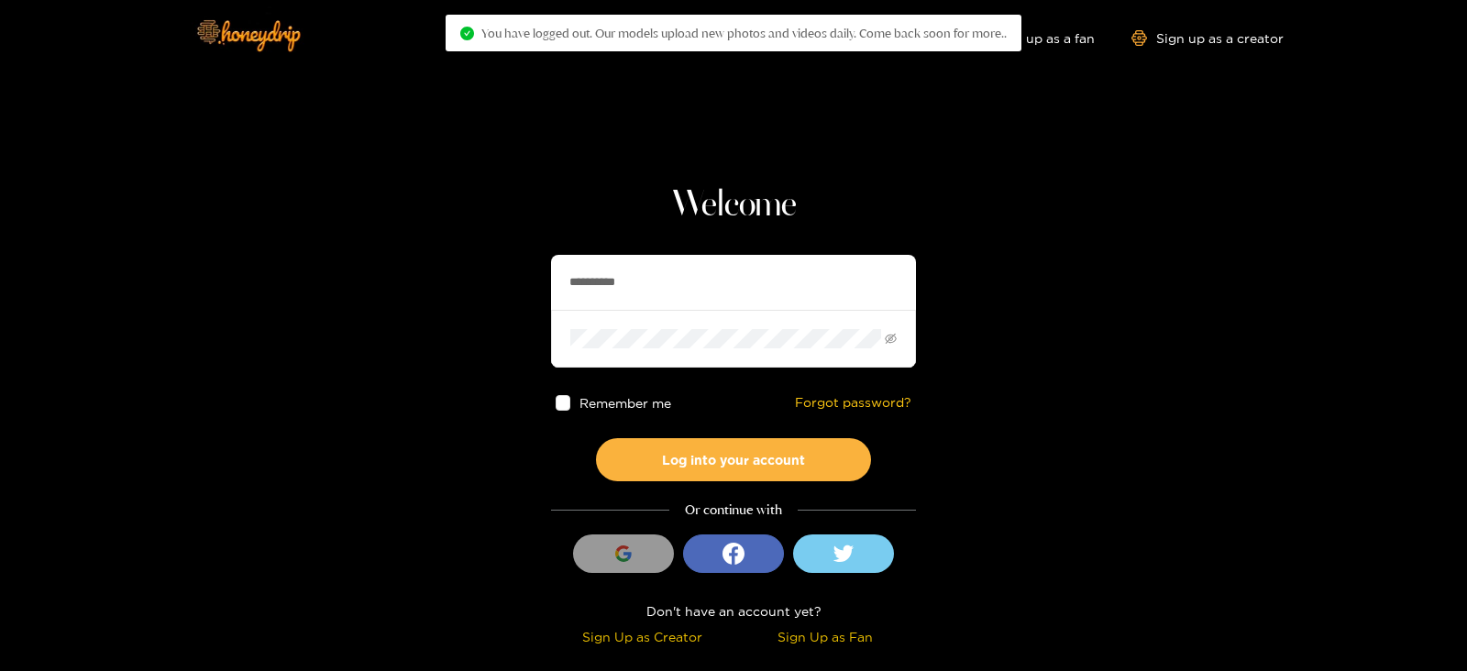 This screenshot has height=671, width=1467. Describe the element at coordinates (744, 33) in the screenshot. I see `span: You have logged out. Our models upload new photos and videos daily. Come back soon for more..` at that location.